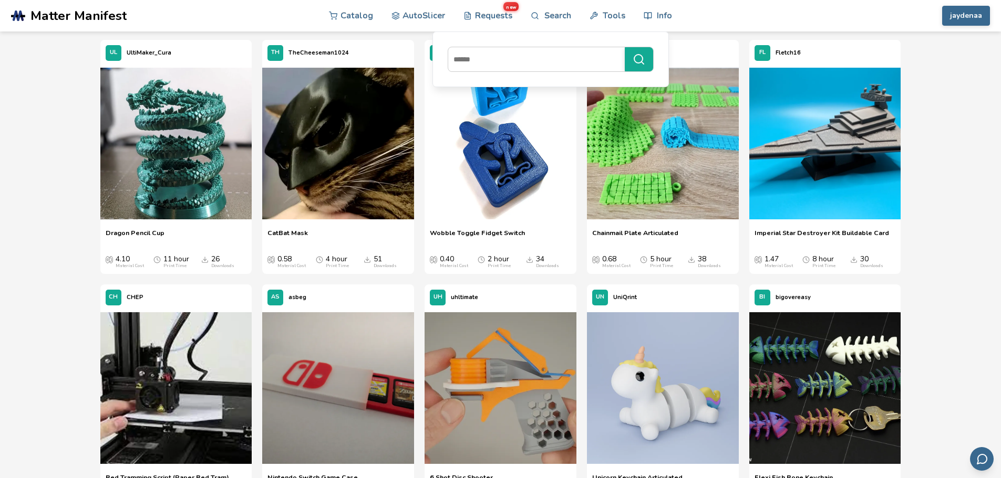 The height and width of the screenshot is (478, 1001). Describe the element at coordinates (778, 262) in the screenshot. I see `div: 1.47` at that location.